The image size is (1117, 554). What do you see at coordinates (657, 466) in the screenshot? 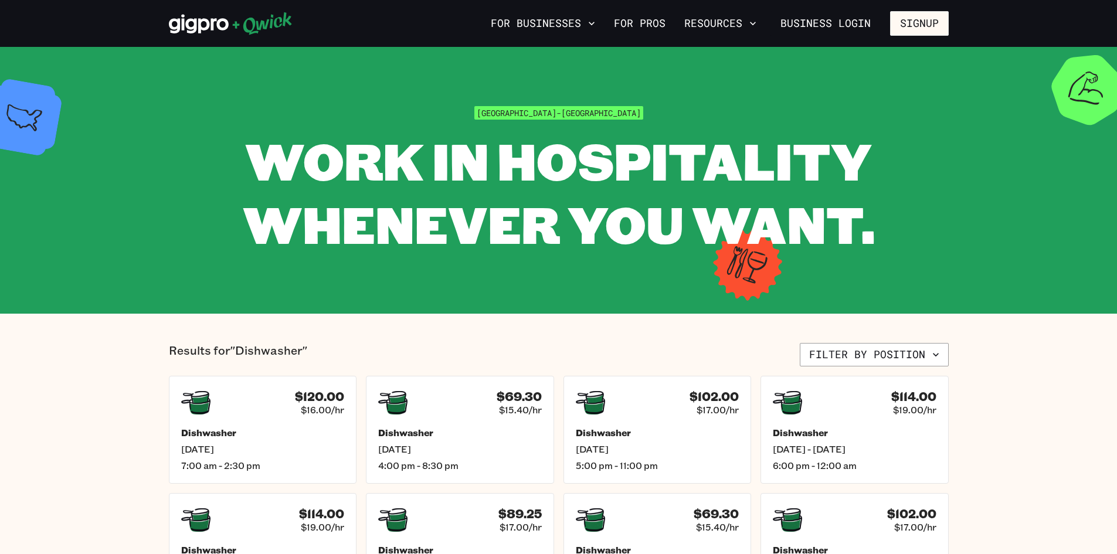
I see `span: 5:00 pm - 11:00 pm` at bounding box center [657, 466].